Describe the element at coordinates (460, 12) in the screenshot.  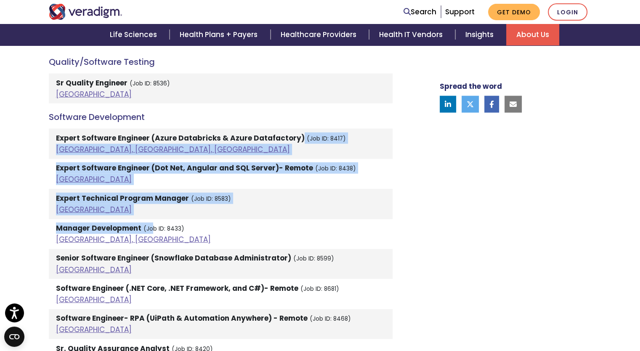
I see `a: Support` at that location.